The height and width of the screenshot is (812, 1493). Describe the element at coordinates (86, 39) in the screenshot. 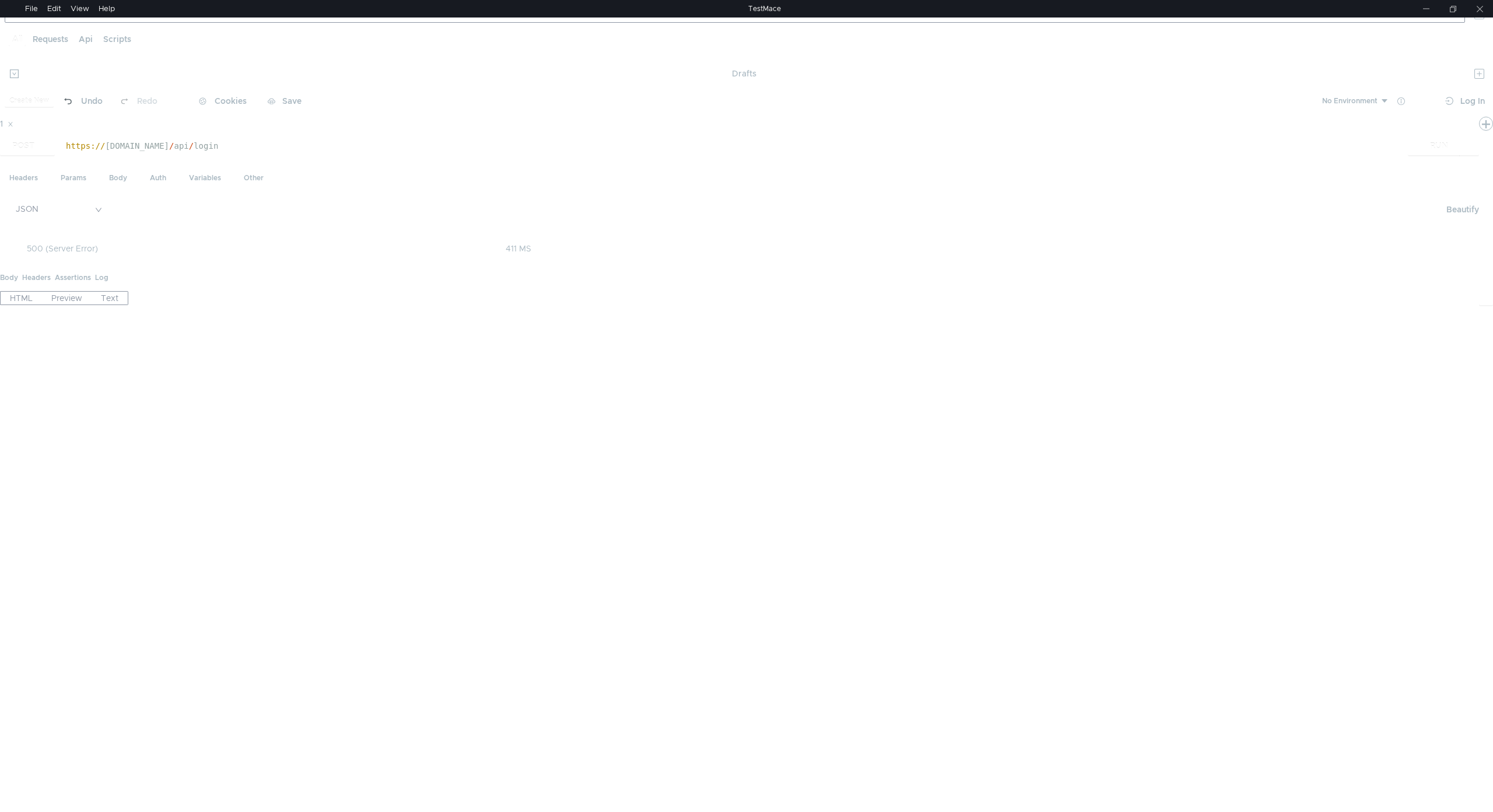

I see `button: Api` at that location.